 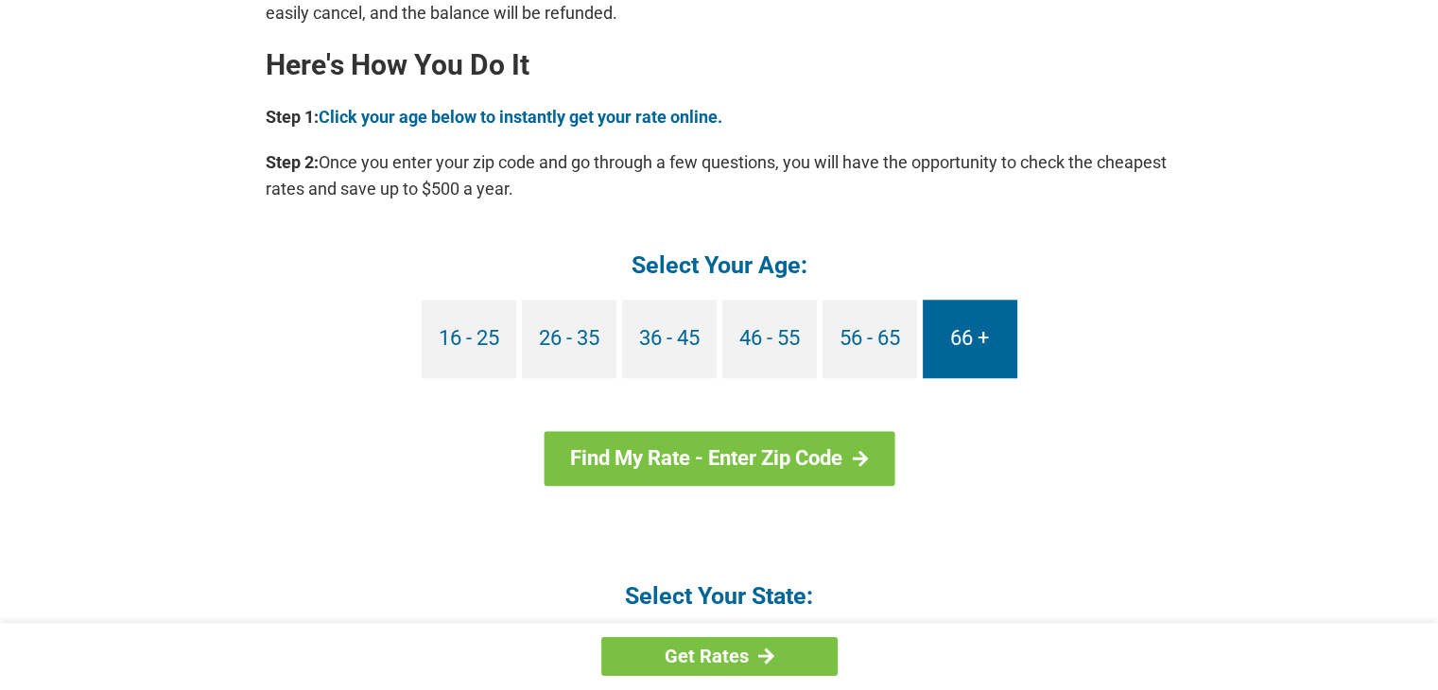 What do you see at coordinates (719, 65) in the screenshot?
I see `h2: Here's How You Do It` at bounding box center [719, 65].